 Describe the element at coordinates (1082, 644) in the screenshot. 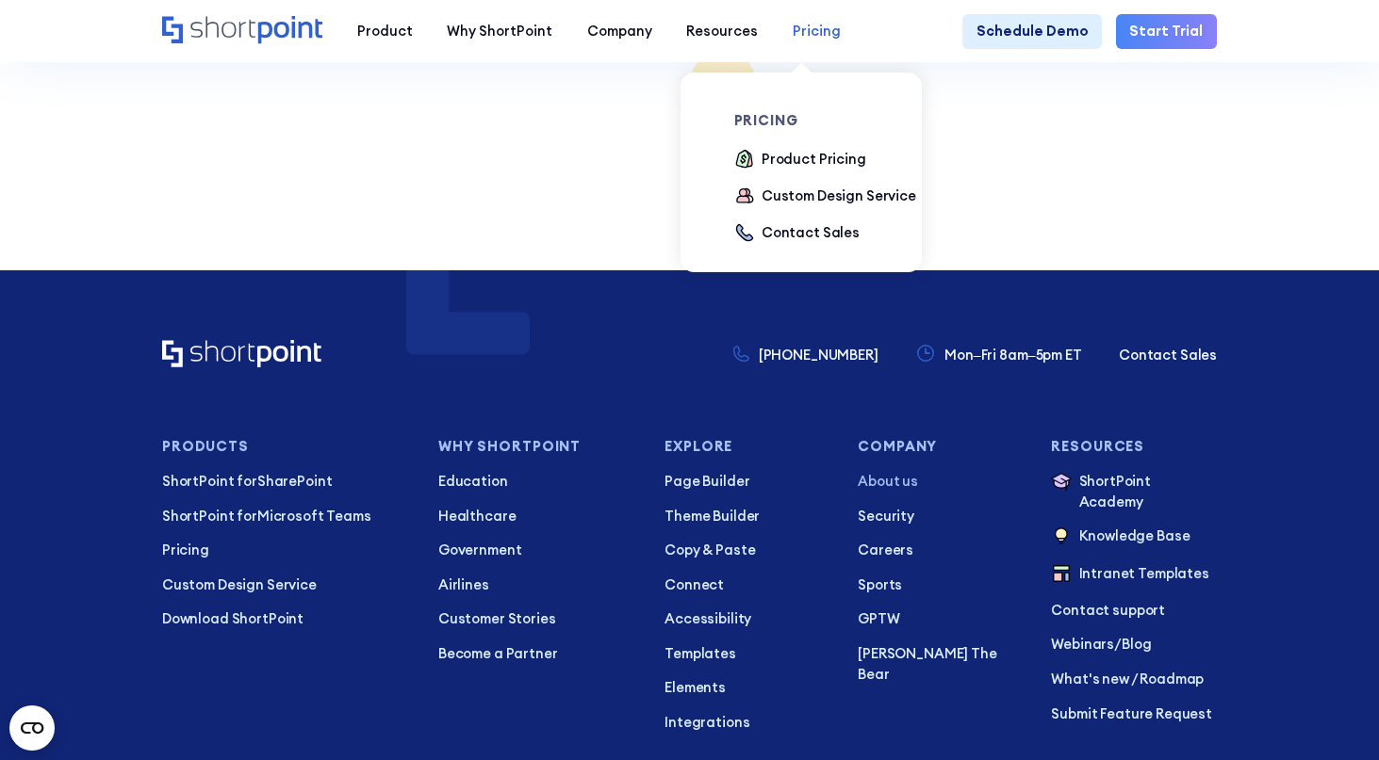

I see `a: Webinars` at that location.